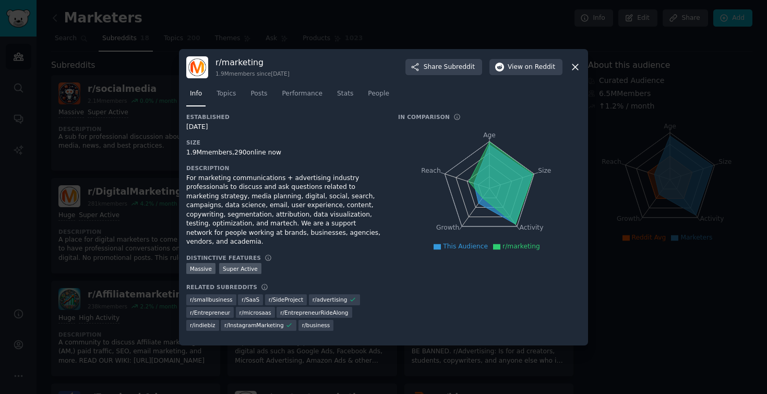 Image resolution: width=767 pixels, height=394 pixels. I want to click on tspan: Growth, so click(448, 227).